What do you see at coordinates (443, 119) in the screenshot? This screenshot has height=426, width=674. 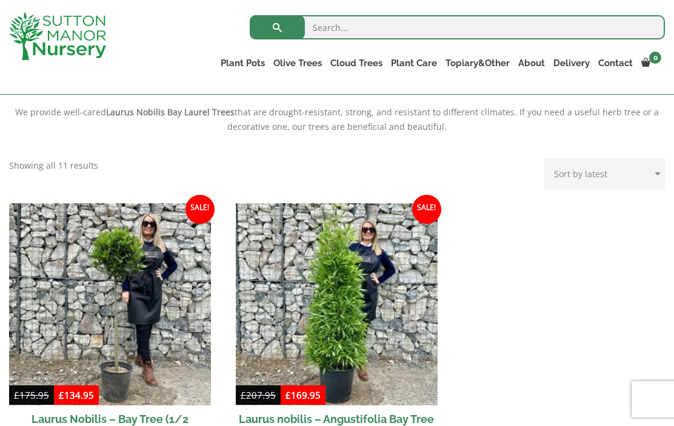 I see `span: that are drought-resistant, strong, and resistant to different climates. If you need a useful her...` at bounding box center [443, 119].